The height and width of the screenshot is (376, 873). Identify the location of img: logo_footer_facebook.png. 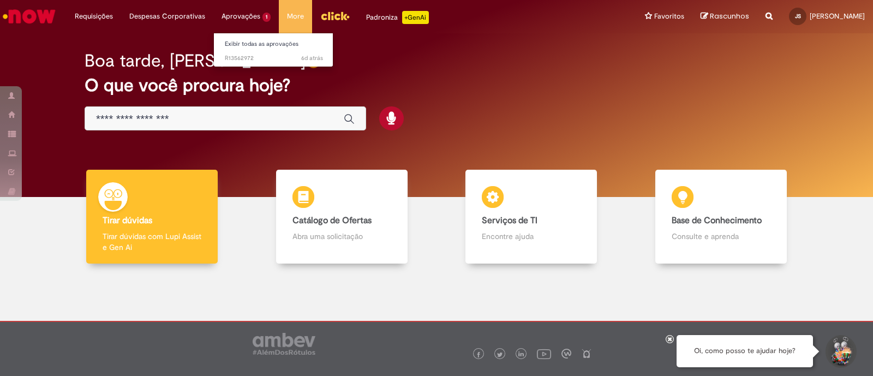
(478, 355).